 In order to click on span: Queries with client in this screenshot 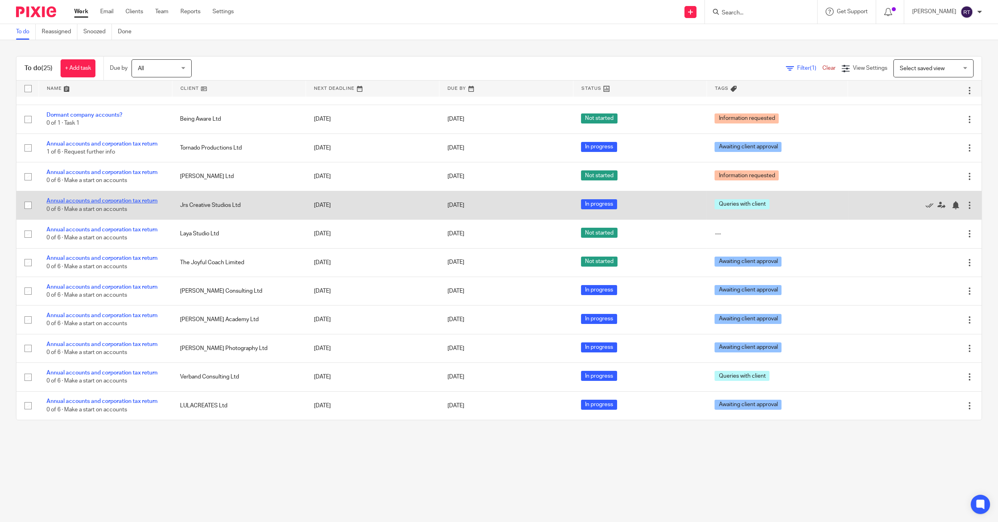, I will do `click(742, 204)`.